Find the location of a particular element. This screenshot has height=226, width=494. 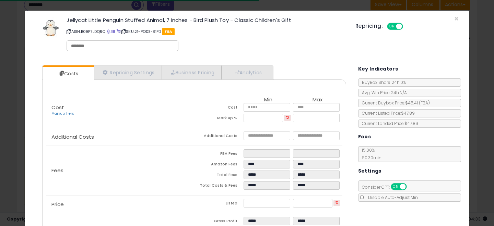

h5: Fees is located at coordinates (365, 137).